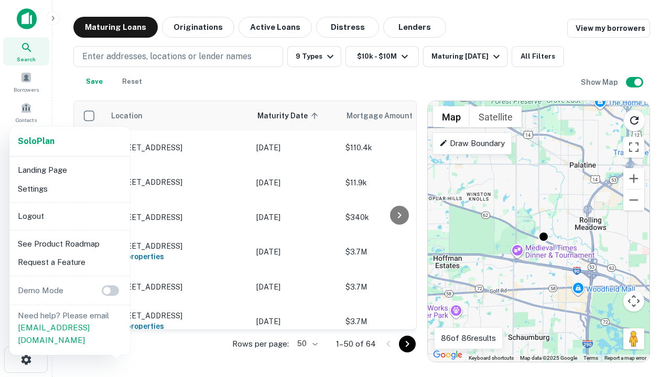 This screenshot has height=377, width=671. I want to click on li: See Product Roadmap, so click(70, 244).